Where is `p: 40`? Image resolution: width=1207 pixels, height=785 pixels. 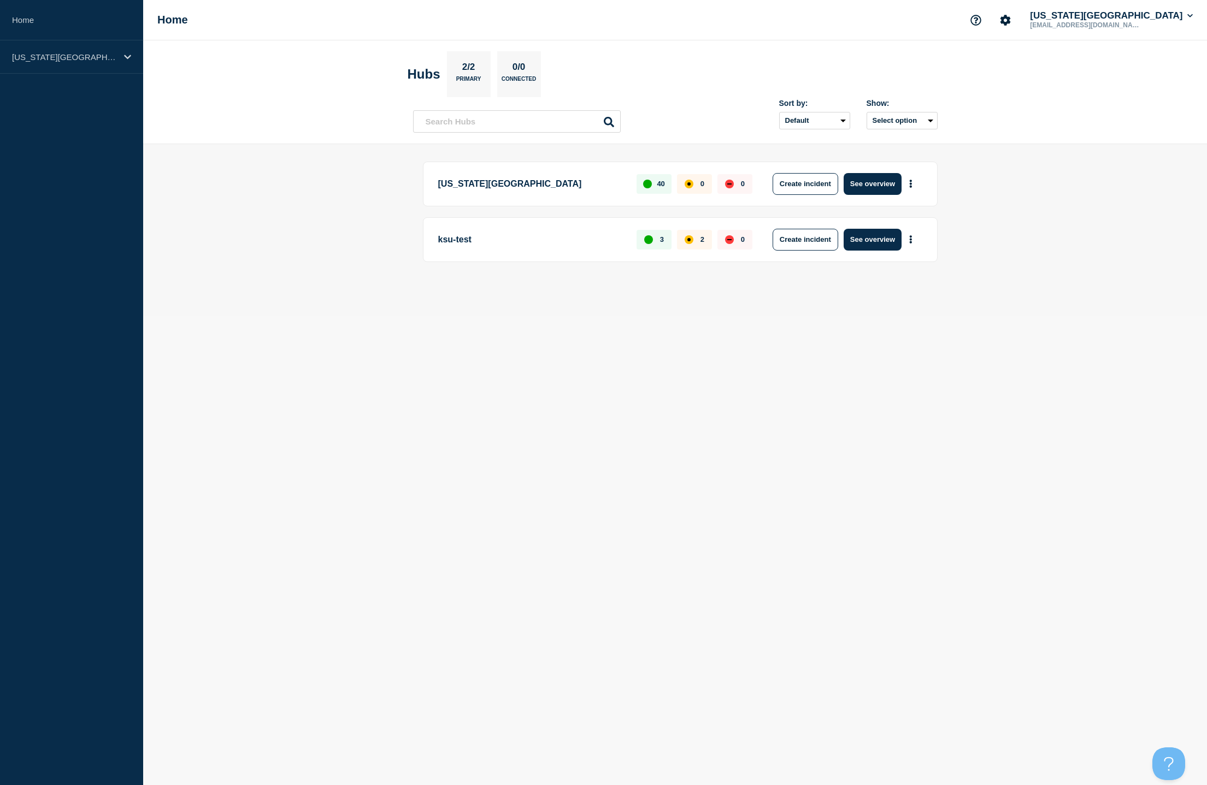 p: 40 is located at coordinates (660, 184).